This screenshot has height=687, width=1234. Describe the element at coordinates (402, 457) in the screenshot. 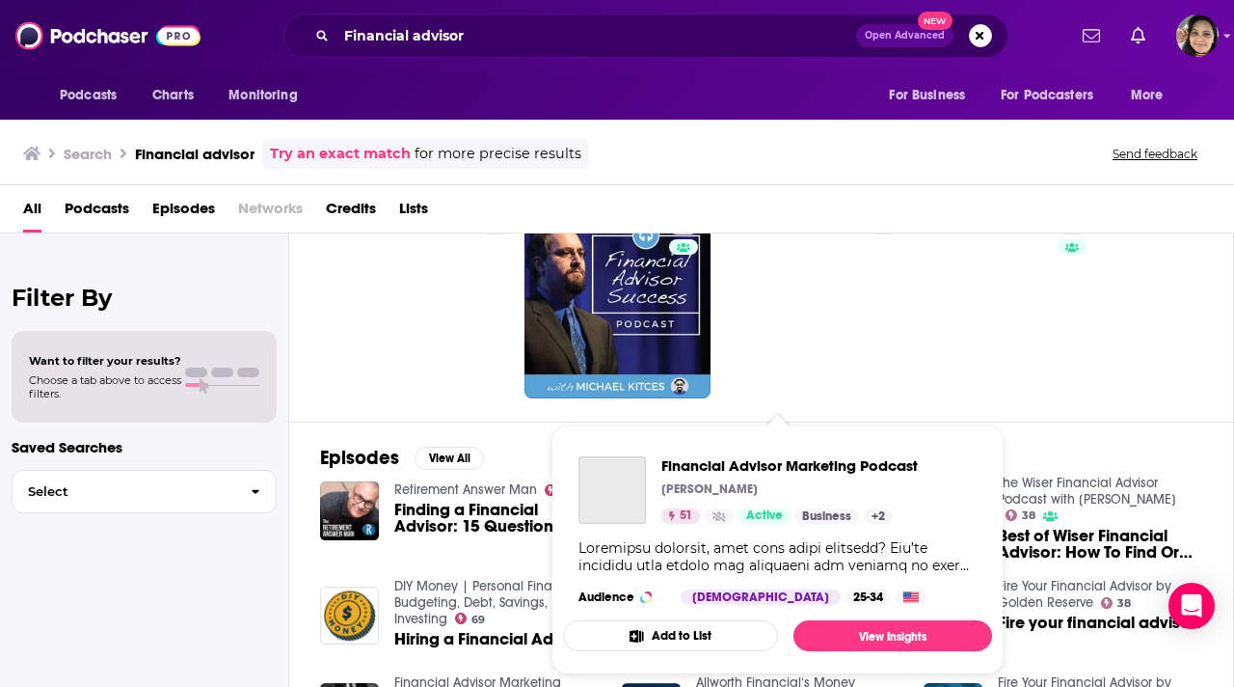

I see `a: EpisodesView All` at that location.